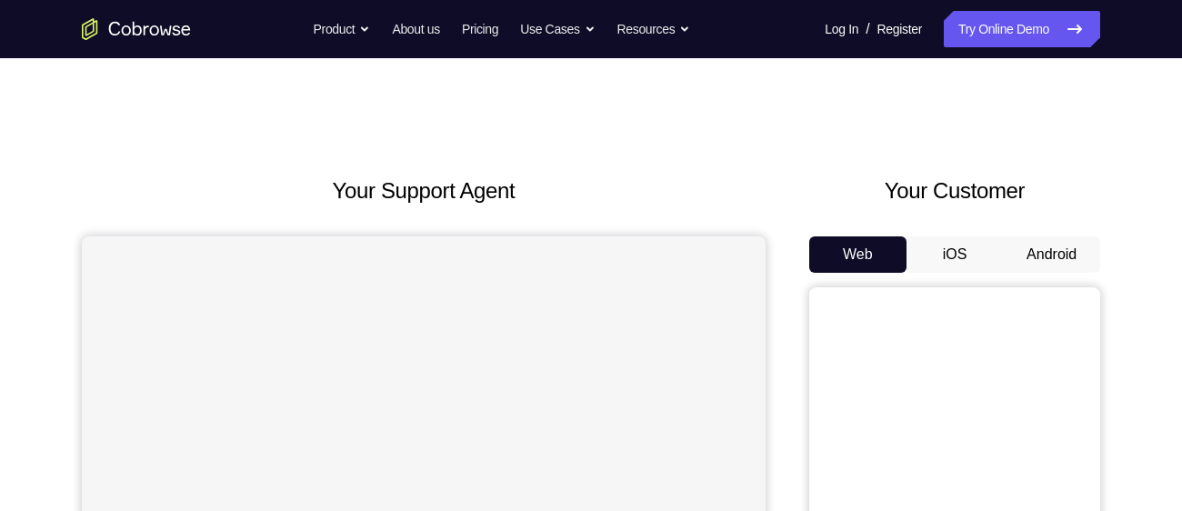 This screenshot has height=511, width=1182. What do you see at coordinates (900, 29) in the screenshot?
I see `a: Register` at bounding box center [900, 29].